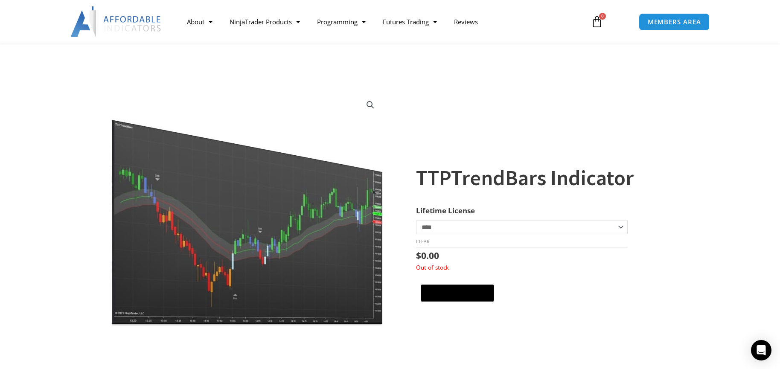 This screenshot has width=780, height=369. What do you see at coordinates (541, 178) in the screenshot?
I see `h1: TTPTrendBars Indicator` at bounding box center [541, 178].